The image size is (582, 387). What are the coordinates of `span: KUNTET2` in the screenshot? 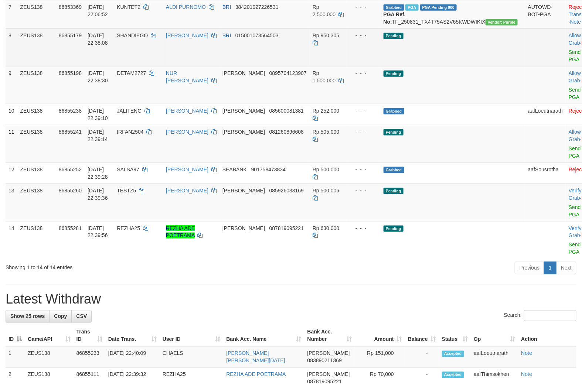 It's located at (129, 7).